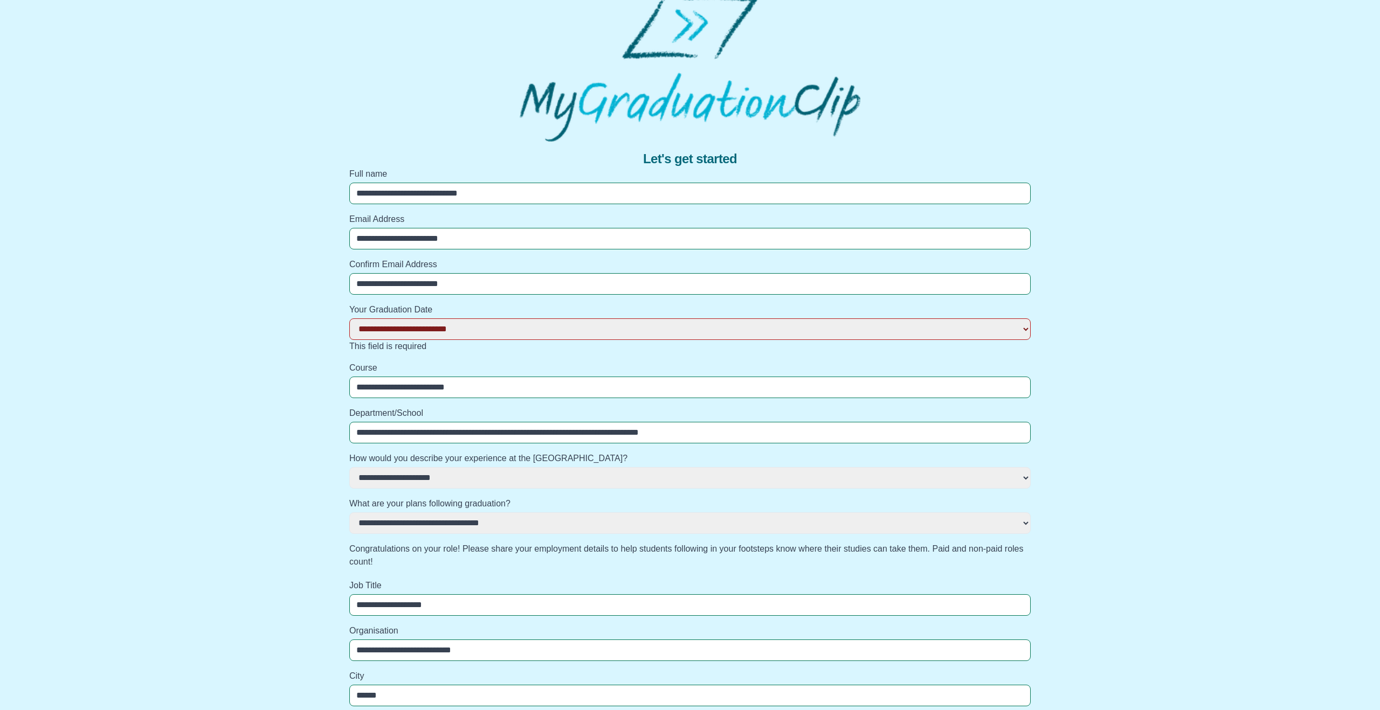 This screenshot has width=1380, height=710. Describe the element at coordinates (690, 676) in the screenshot. I see `label: City` at that location.